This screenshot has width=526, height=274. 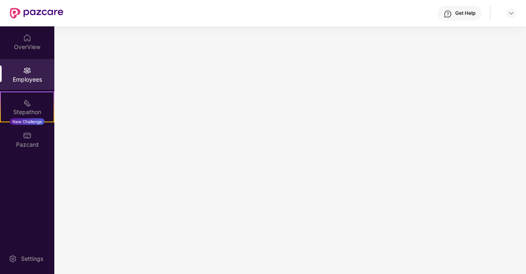 What do you see at coordinates (13, 259) in the screenshot?
I see `img: svg+xml;base64,PHN2ZyBpZD0iU2V0dGluZy0yMHgyMCIgeG1sbnM9Imh0dHA6Ly93d3cudzMub3JnLzIwMDAvc3ZnIiB3aW...` at bounding box center [13, 259].